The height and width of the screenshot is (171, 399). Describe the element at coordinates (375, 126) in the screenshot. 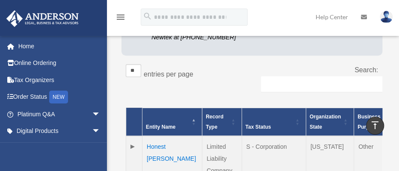

I see `a: vertical_align_top` at that location.